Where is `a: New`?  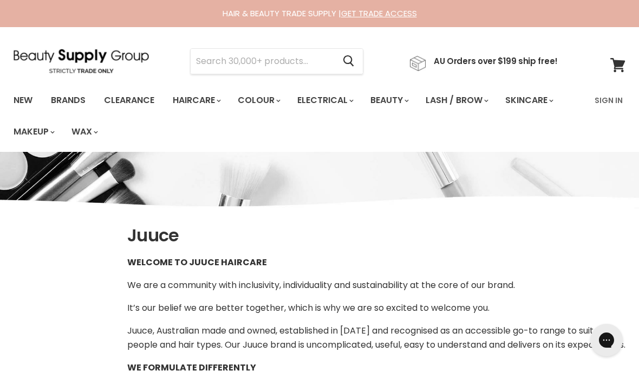
a: New is located at coordinates (23, 100).